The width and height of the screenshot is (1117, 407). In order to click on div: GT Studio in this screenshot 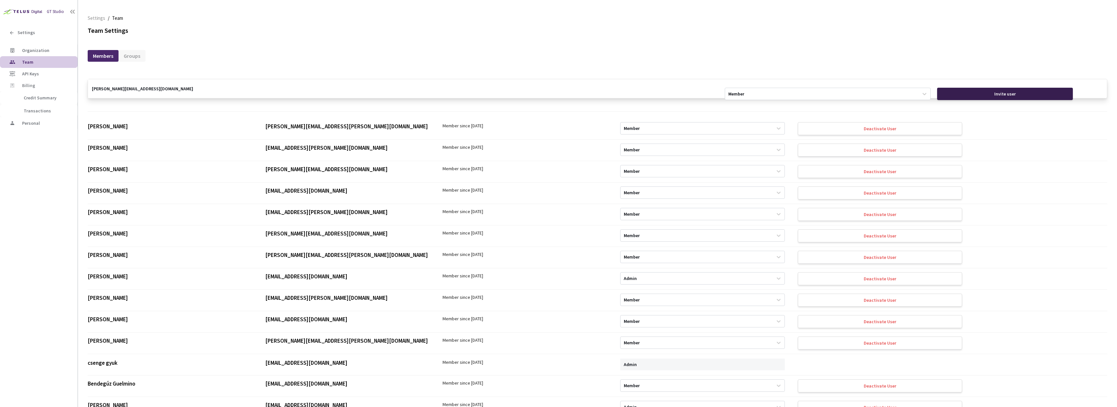, I will do `click(55, 12)`.